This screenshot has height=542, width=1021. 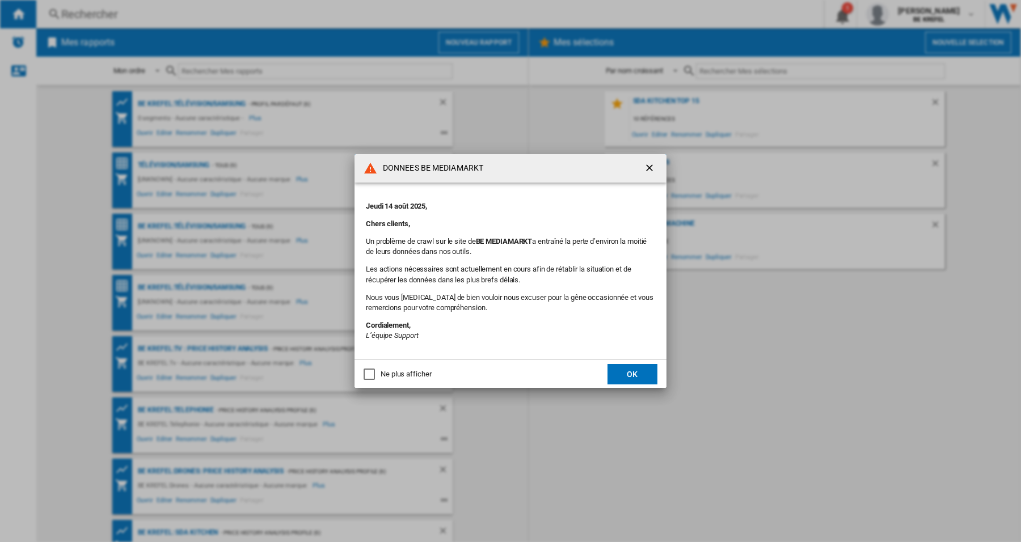 I want to click on button: OK, so click(x=632, y=374).